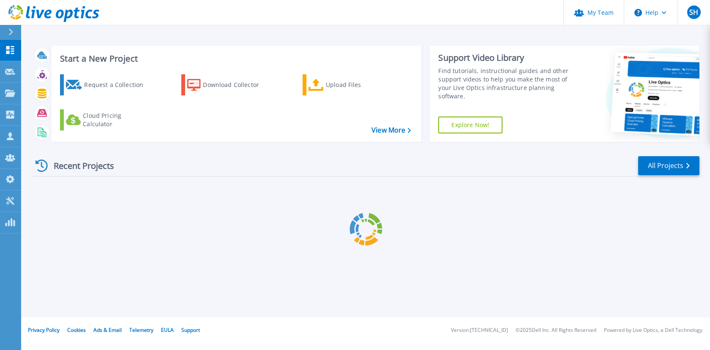  What do you see at coordinates (107, 120) in the screenshot?
I see `a: Cloud Pricing Calculator` at bounding box center [107, 120].